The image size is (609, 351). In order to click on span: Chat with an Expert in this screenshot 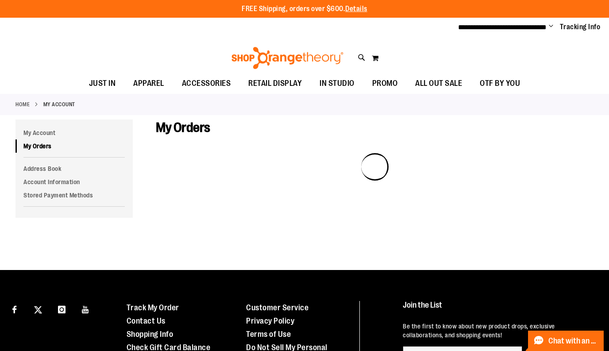, I will do `click(573, 341)`.